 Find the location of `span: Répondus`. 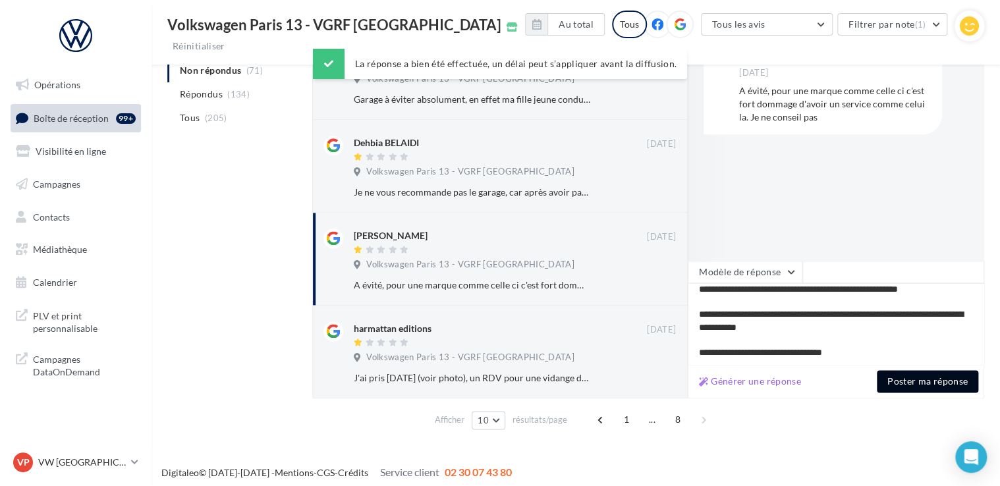

span: Répondus is located at coordinates (201, 94).